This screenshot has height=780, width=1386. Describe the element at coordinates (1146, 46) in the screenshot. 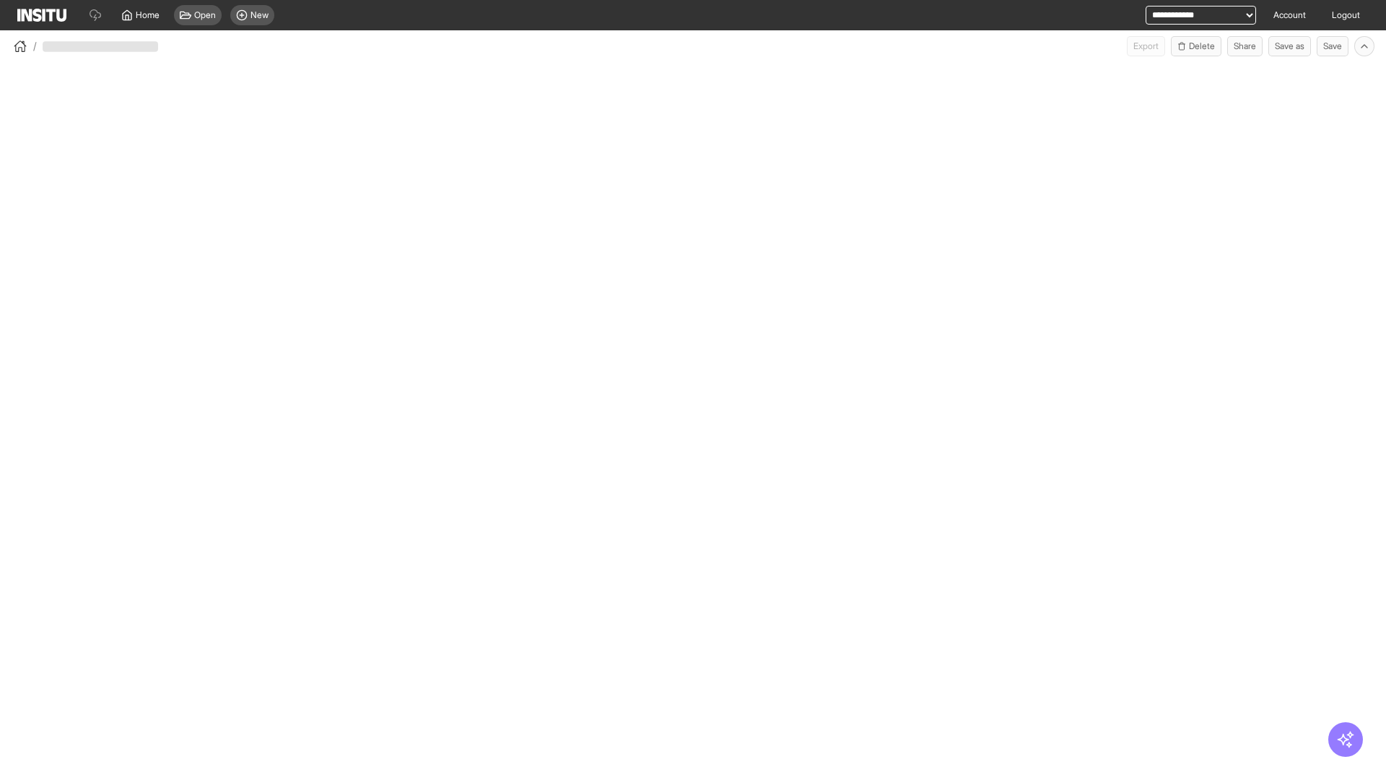

I see `span: Can currently only export from Insights reports.` at that location.